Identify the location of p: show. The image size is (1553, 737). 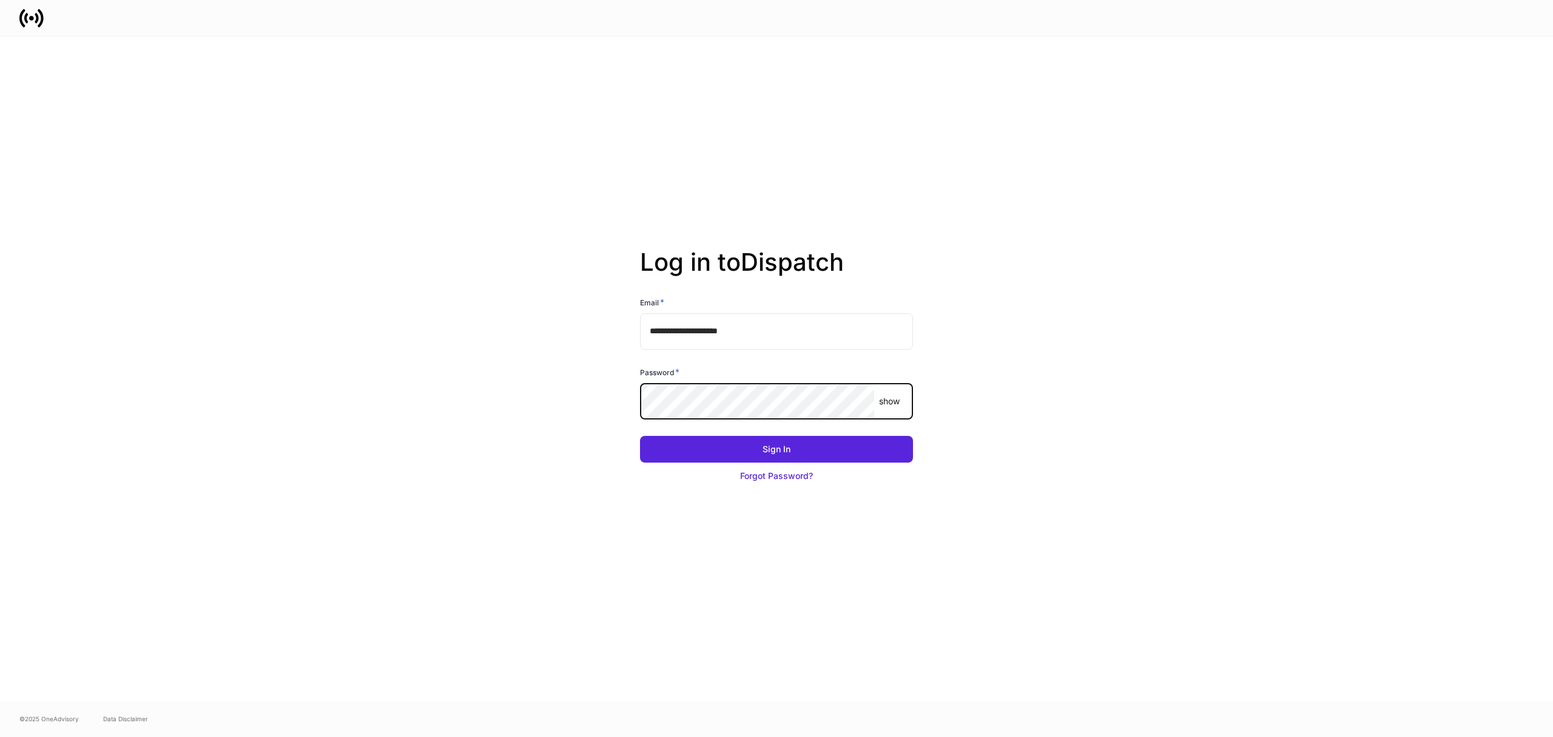
(890, 401).